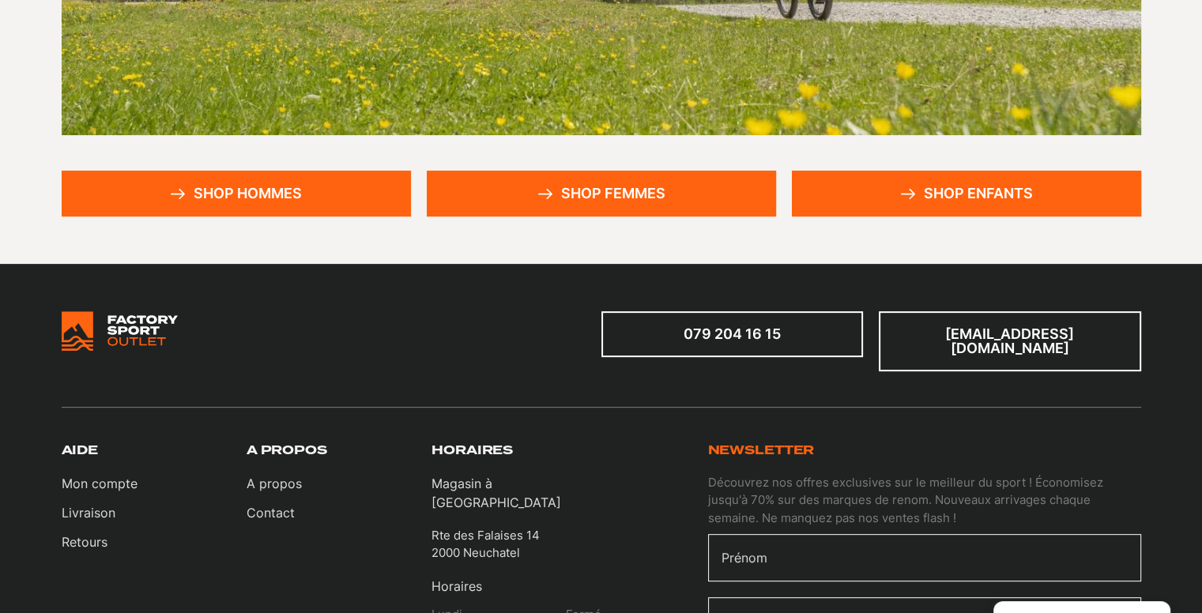 This screenshot has height=613, width=1202. Describe the element at coordinates (485, 544) in the screenshot. I see `p: Rte des Falaises 14 2000 Neuchatel` at that location.